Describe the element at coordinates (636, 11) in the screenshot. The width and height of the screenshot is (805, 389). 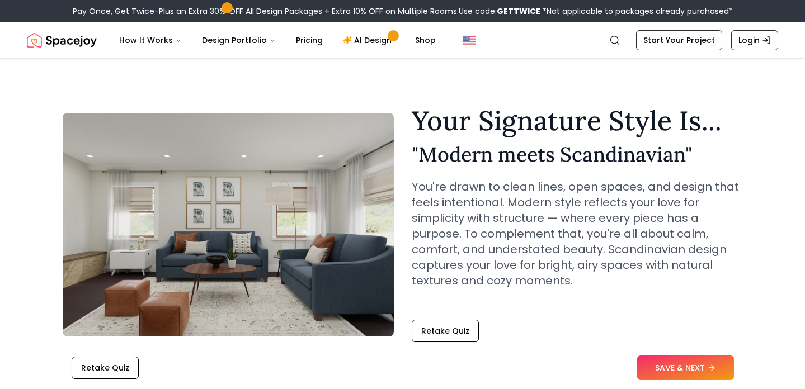
I see `span: *Not applicable to packages already purchased*` at that location.